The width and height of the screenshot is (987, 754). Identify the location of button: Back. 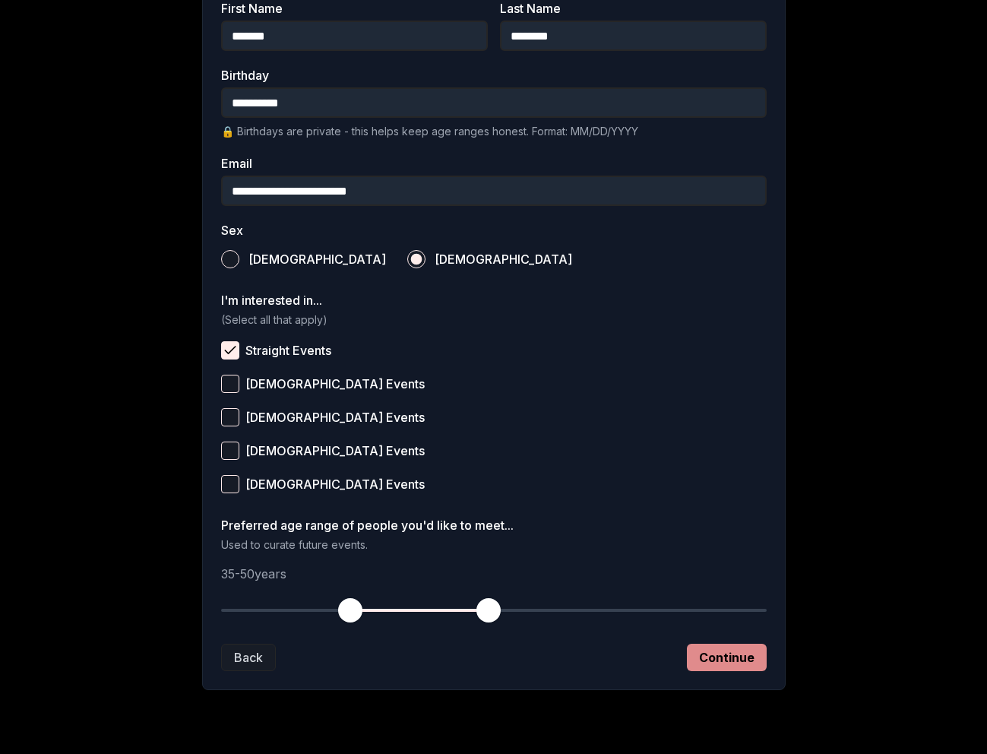
(248, 657).